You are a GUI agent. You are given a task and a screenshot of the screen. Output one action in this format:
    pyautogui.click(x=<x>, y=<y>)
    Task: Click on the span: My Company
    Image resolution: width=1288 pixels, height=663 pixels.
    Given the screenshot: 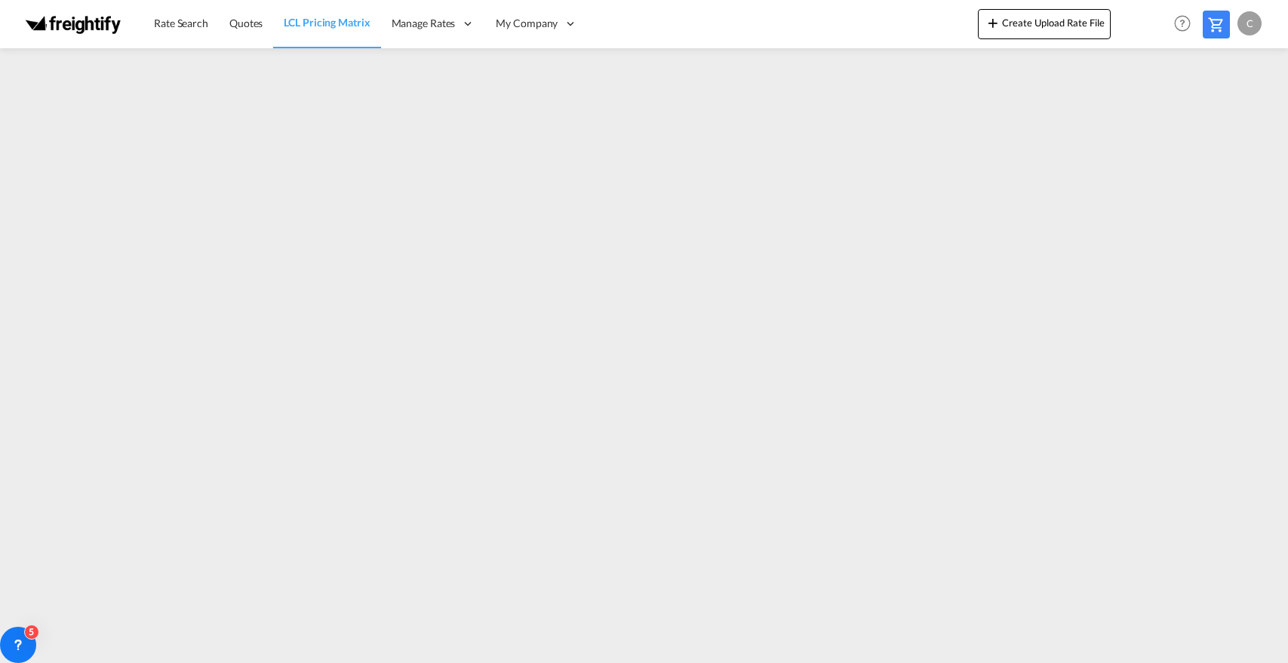 What is the action you would take?
    pyautogui.click(x=527, y=23)
    